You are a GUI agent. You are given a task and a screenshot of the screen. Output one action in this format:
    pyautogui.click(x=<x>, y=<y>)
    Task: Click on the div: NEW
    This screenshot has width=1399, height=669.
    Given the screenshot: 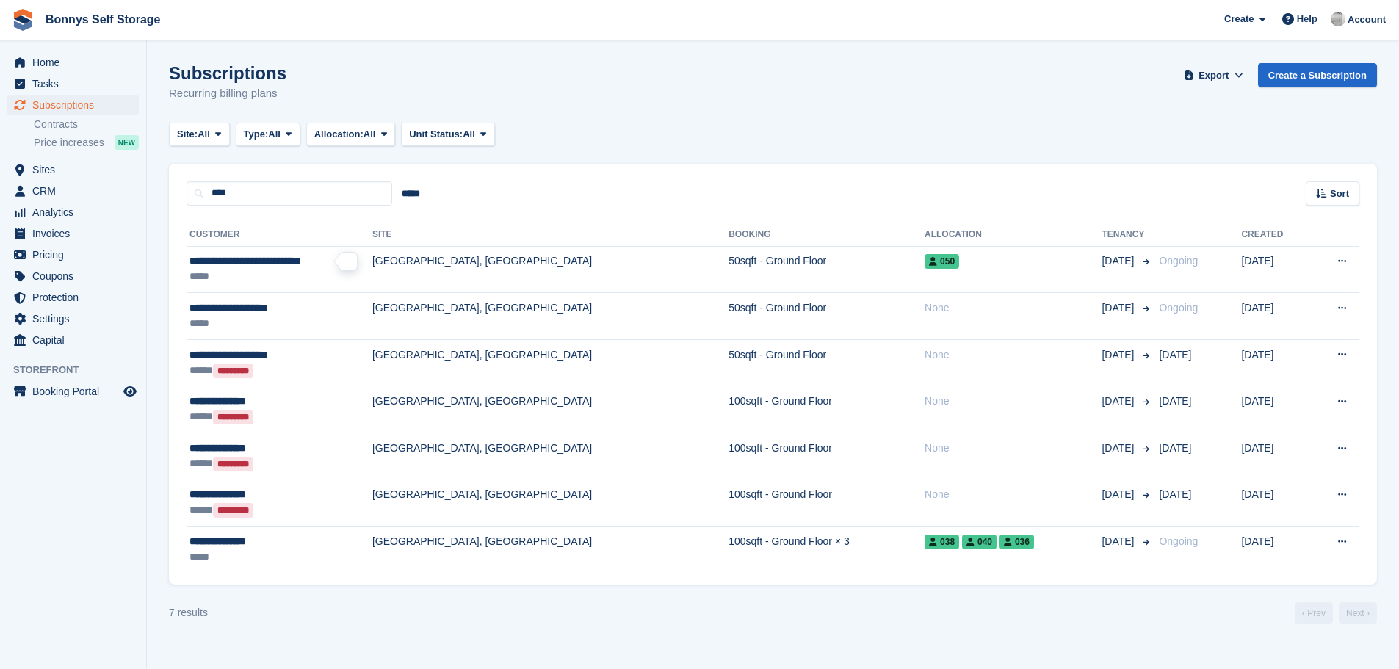 What is the action you would take?
    pyautogui.click(x=126, y=143)
    